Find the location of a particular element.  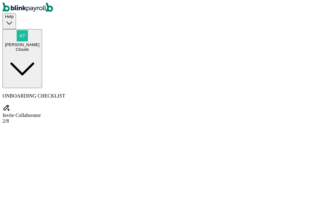

nav: Global is located at coordinates (157, 8).